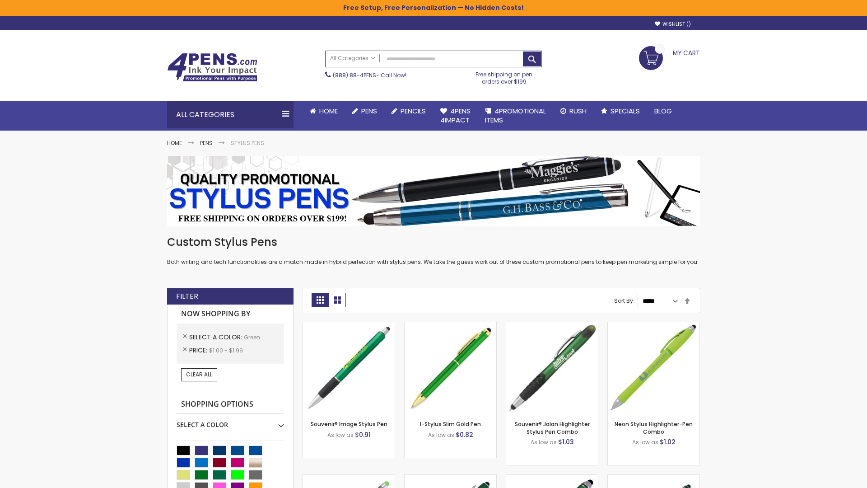 The height and width of the screenshot is (488, 867). Describe the element at coordinates (230, 404) in the screenshot. I see `strong: Shopping Options` at that location.